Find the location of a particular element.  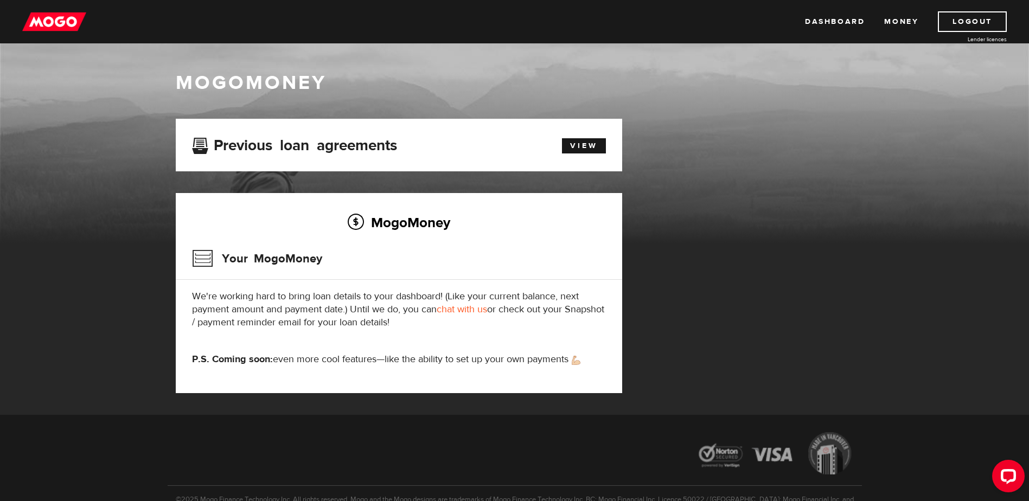

a: Logout is located at coordinates (972, 22).